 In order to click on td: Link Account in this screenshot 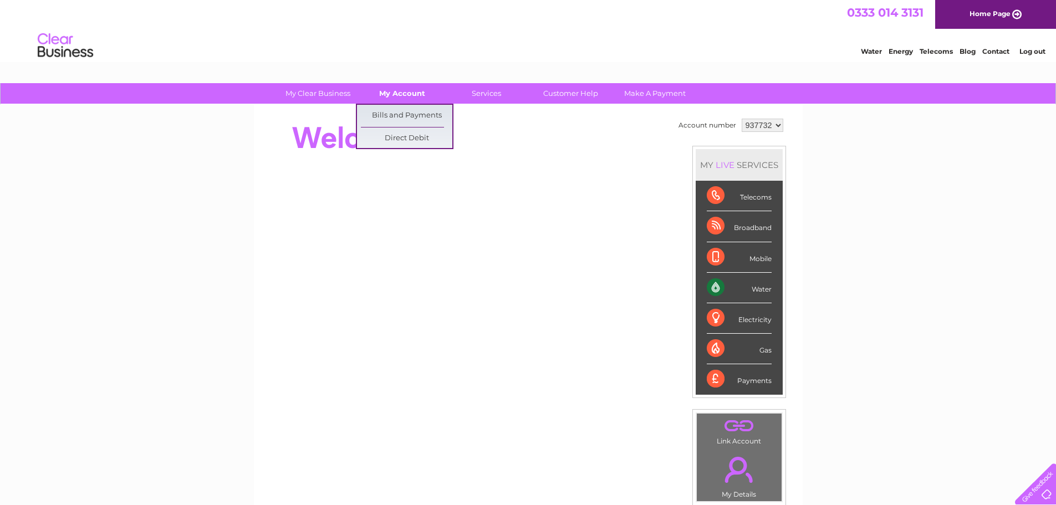, I will do `click(739, 430)`.